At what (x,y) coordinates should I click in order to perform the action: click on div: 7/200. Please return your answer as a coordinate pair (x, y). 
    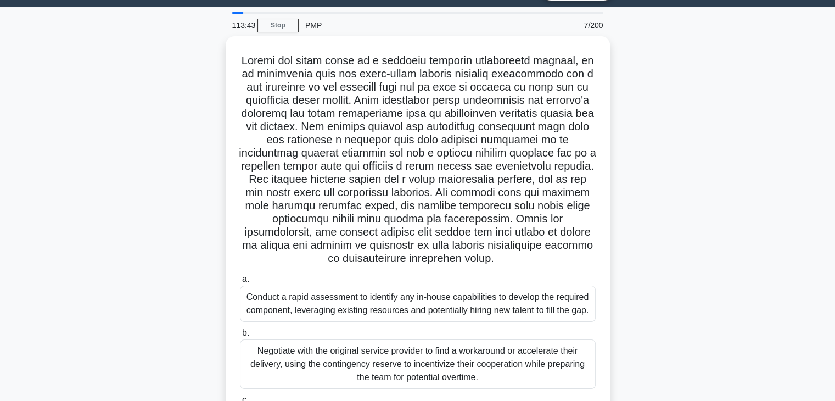
    Looking at the image, I should click on (577, 25).